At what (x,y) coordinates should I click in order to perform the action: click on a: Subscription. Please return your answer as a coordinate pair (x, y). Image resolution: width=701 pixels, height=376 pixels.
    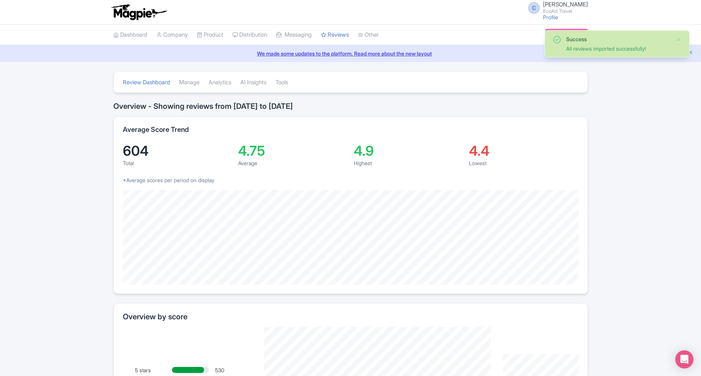
    Looking at the image, I should click on (567, 34).